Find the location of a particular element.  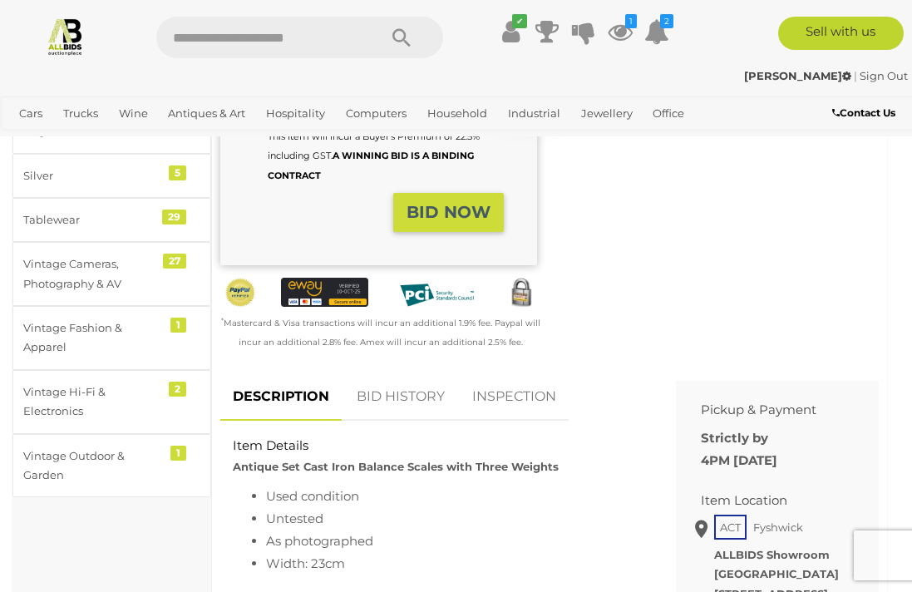

small: This Item will incur a Buyer's Premium of 22.5% including GST. is located at coordinates (373, 155).